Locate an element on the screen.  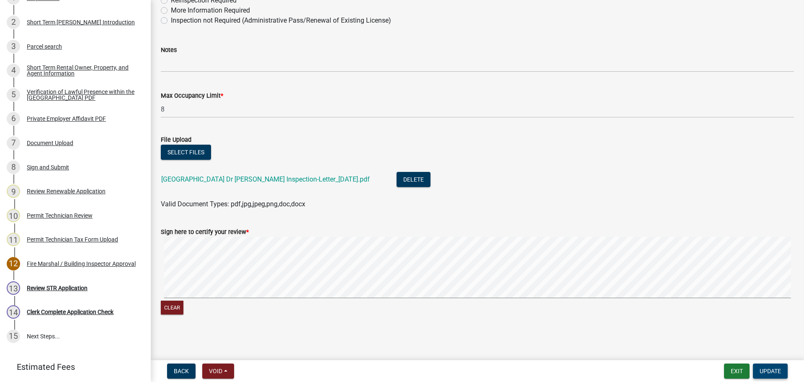
div: Clerk Complete Application Check is located at coordinates (70, 312).